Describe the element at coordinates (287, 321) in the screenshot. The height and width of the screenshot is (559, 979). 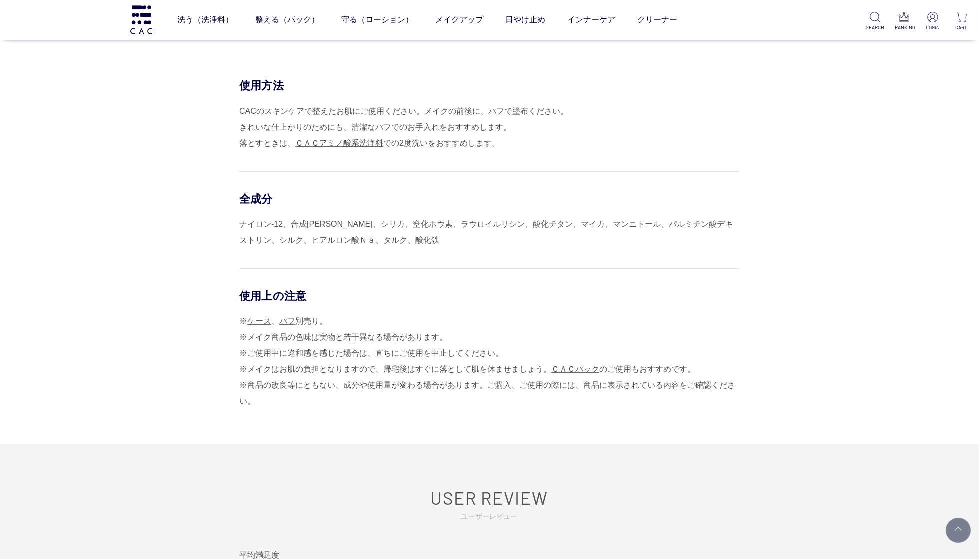
I see `a: パフ` at that location.